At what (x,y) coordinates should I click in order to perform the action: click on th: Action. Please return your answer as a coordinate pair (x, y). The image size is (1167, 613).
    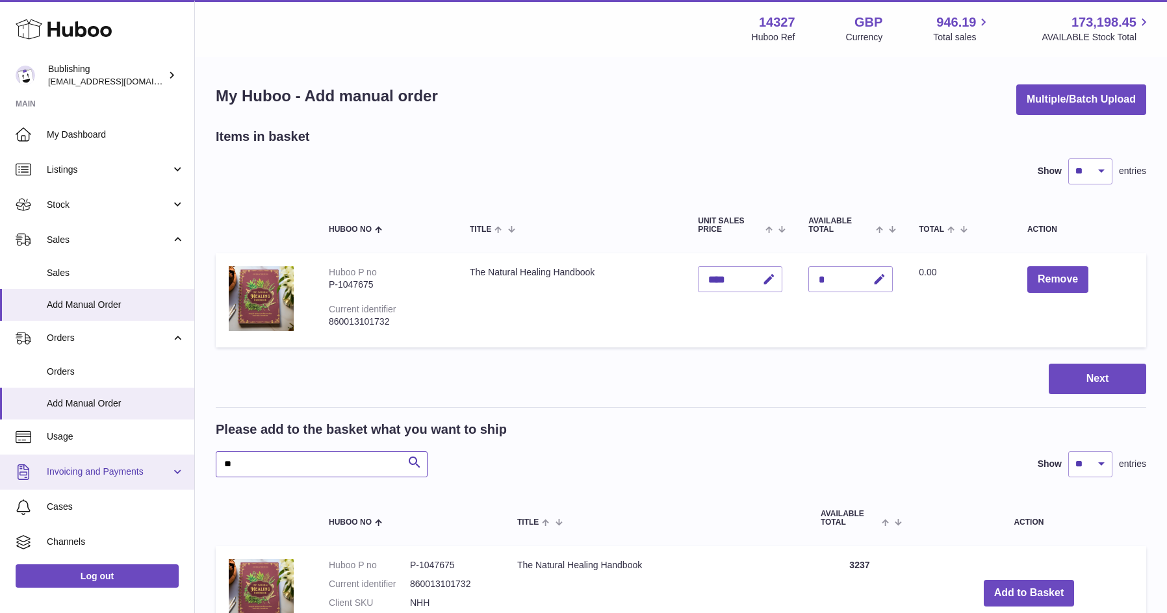
    Looking at the image, I should click on (1028, 518).